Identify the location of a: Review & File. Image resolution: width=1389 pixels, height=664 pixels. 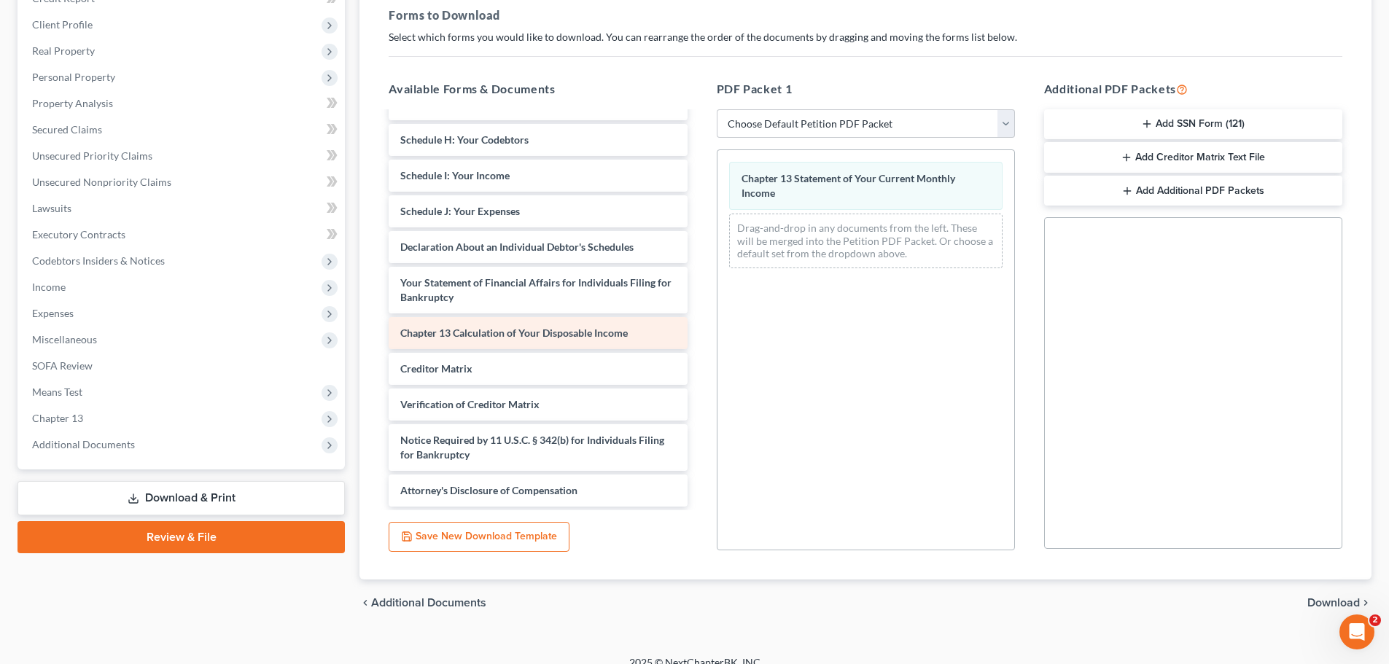
(181, 537).